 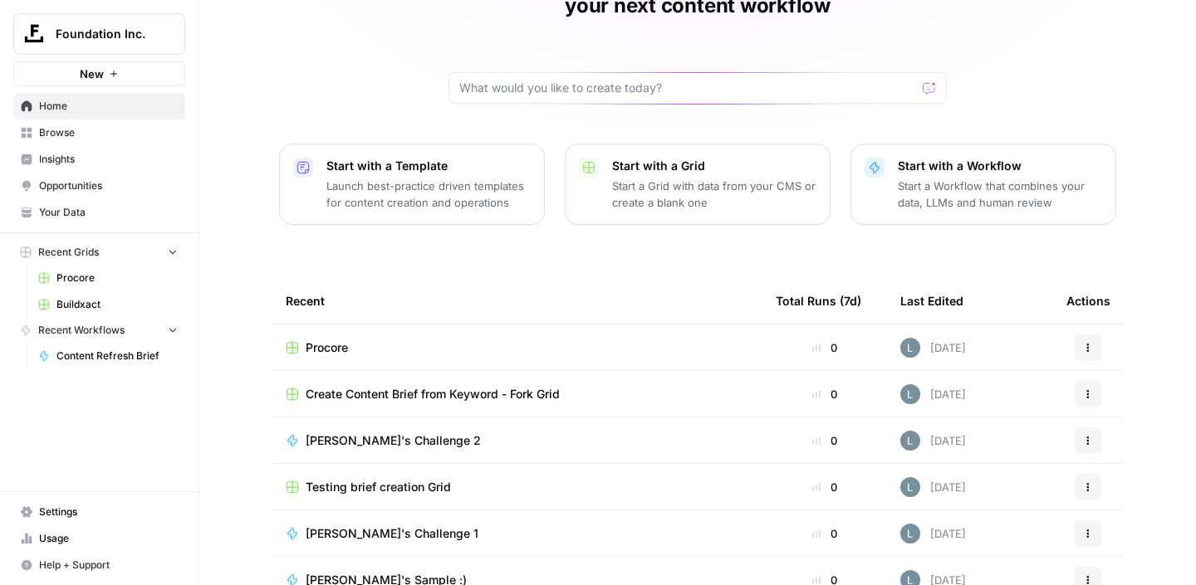 I want to click on button: Start with a GridStart a Grid with data from your CMS or create a blank one, so click(x=697, y=184).